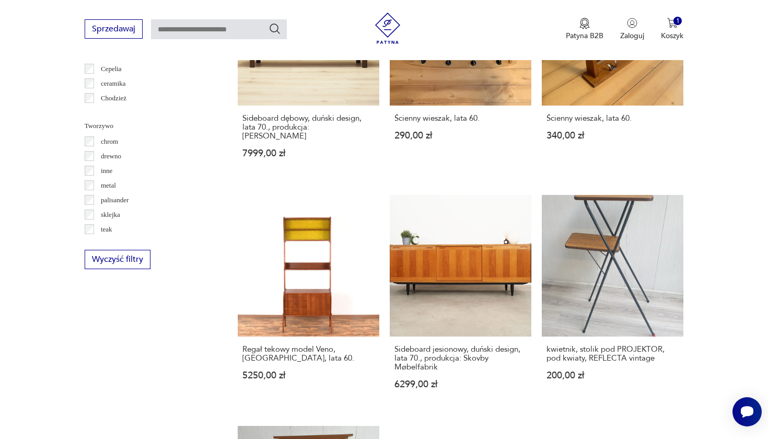 The height and width of the screenshot is (439, 768). Describe the element at coordinates (388, 28) in the screenshot. I see `img: Patyna - sklep z meblami i dekoracjami vintage` at that location.